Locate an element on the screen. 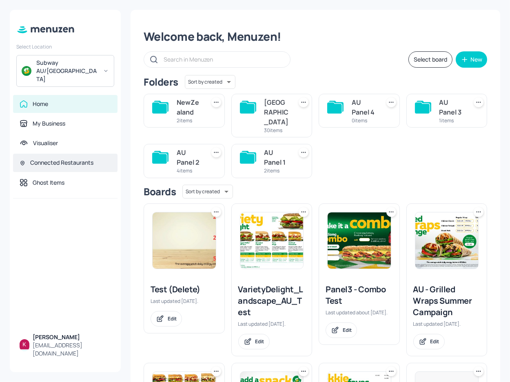 This screenshot has height=382, width=510. div: My Business is located at coordinates (49, 124).